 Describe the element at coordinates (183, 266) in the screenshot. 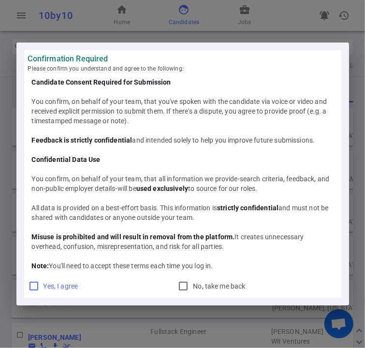

I see `div: You'll need to accept these terms each time you log in.` at that location.